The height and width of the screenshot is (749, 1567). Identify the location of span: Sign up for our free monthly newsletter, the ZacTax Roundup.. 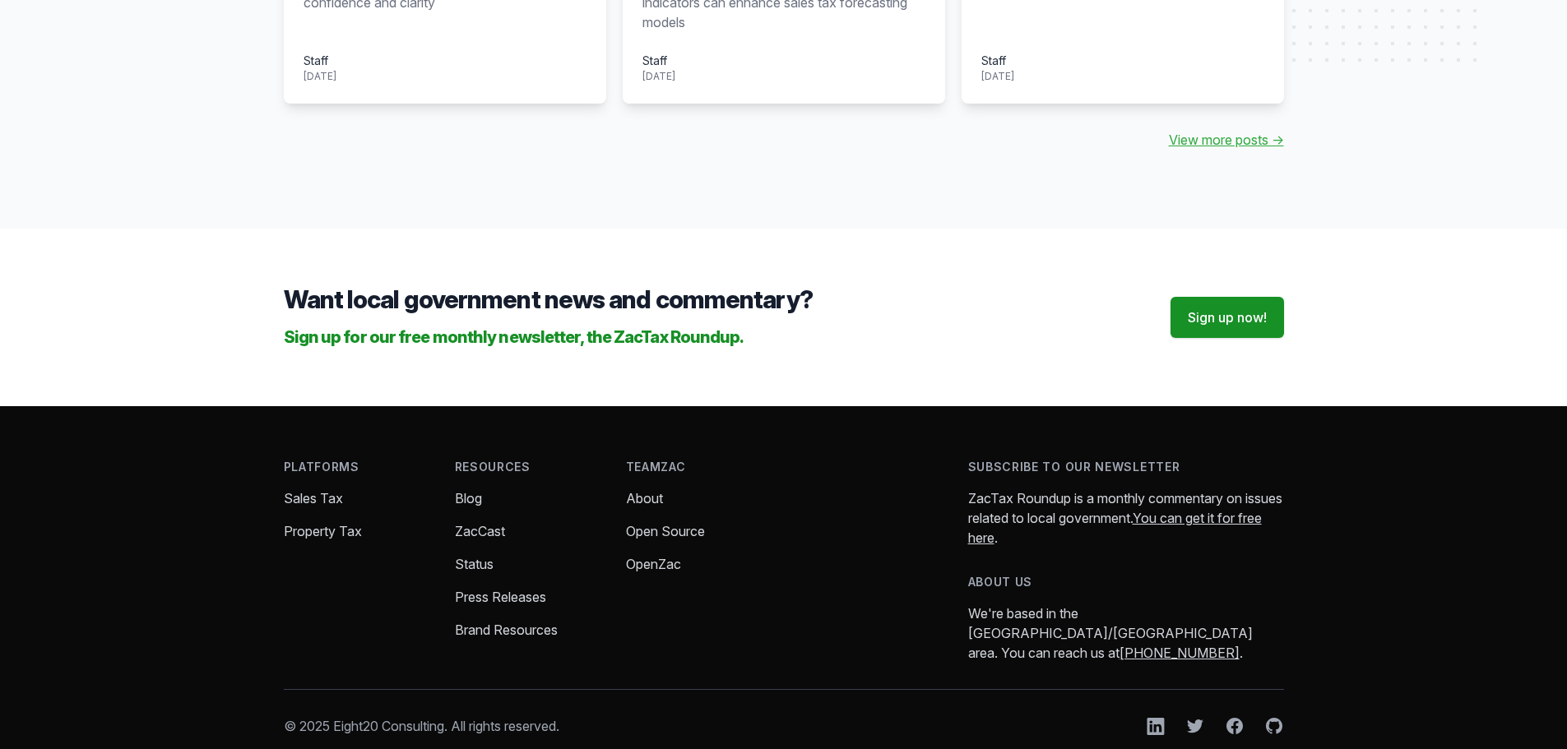
(514, 337).